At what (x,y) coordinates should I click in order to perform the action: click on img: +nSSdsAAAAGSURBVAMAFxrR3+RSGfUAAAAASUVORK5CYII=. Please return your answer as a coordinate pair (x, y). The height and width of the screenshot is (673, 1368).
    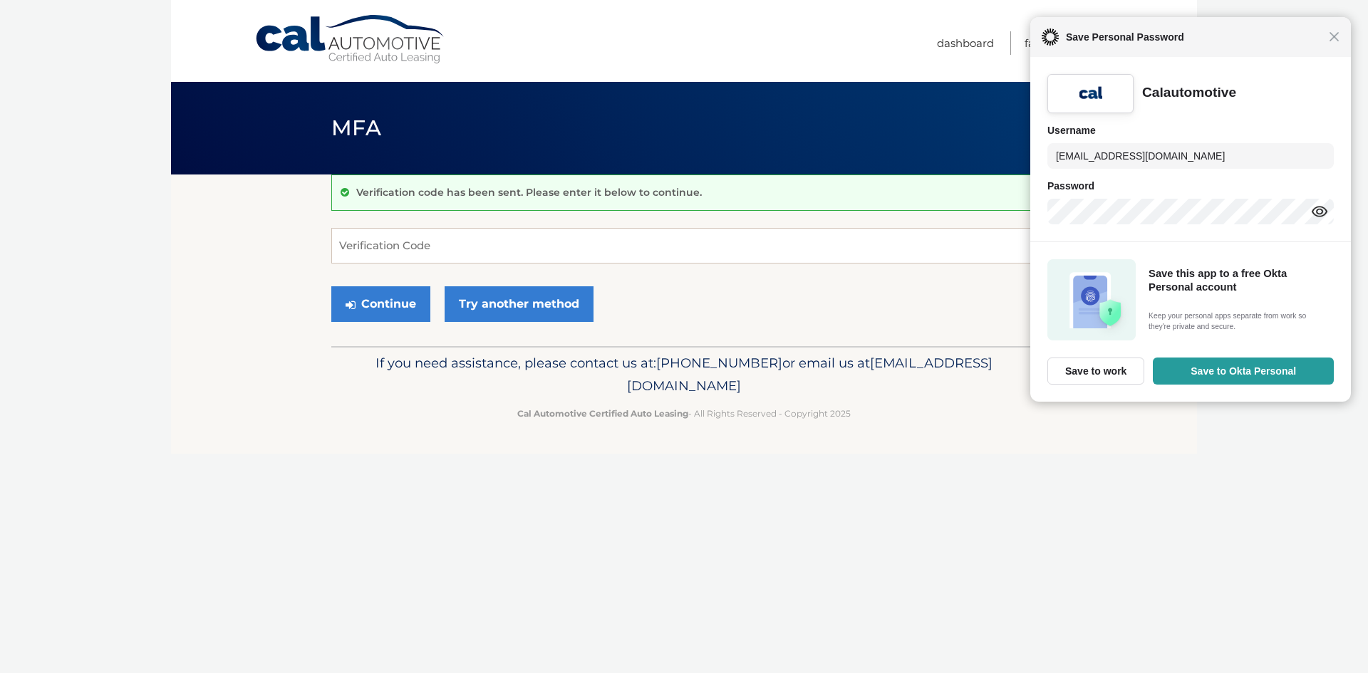
    Looking at the image, I should click on (1091, 94).